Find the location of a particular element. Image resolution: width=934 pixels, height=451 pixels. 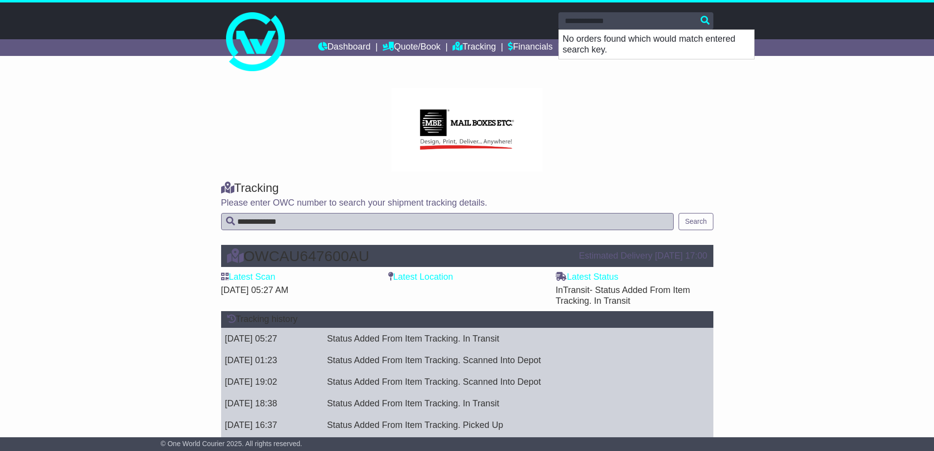

div: OWCAU647600AU is located at coordinates (398, 255).